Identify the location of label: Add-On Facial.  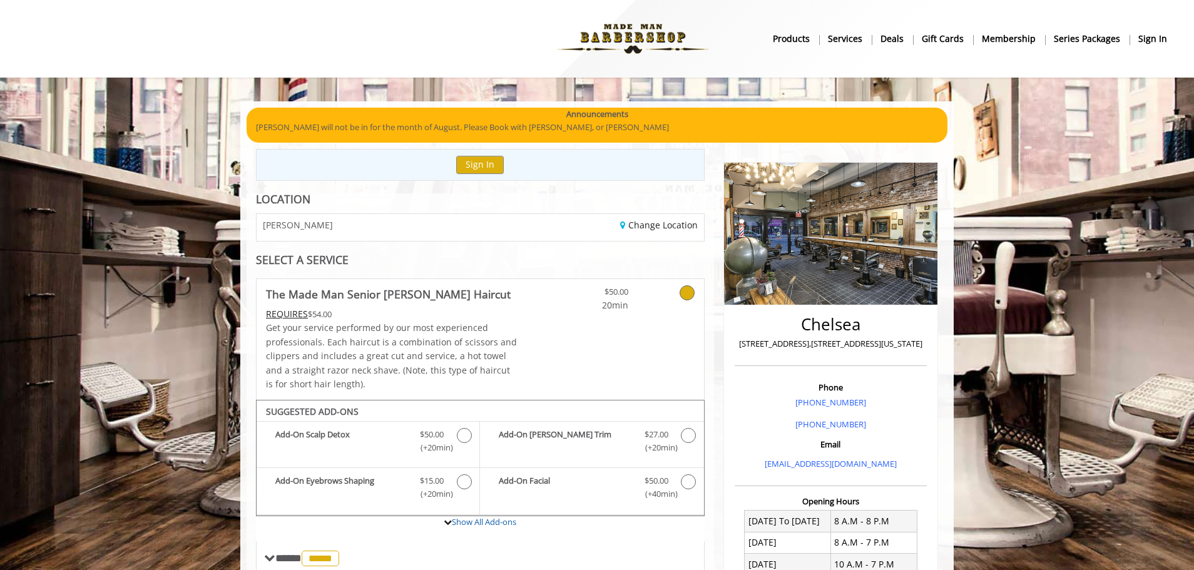
(592, 489).